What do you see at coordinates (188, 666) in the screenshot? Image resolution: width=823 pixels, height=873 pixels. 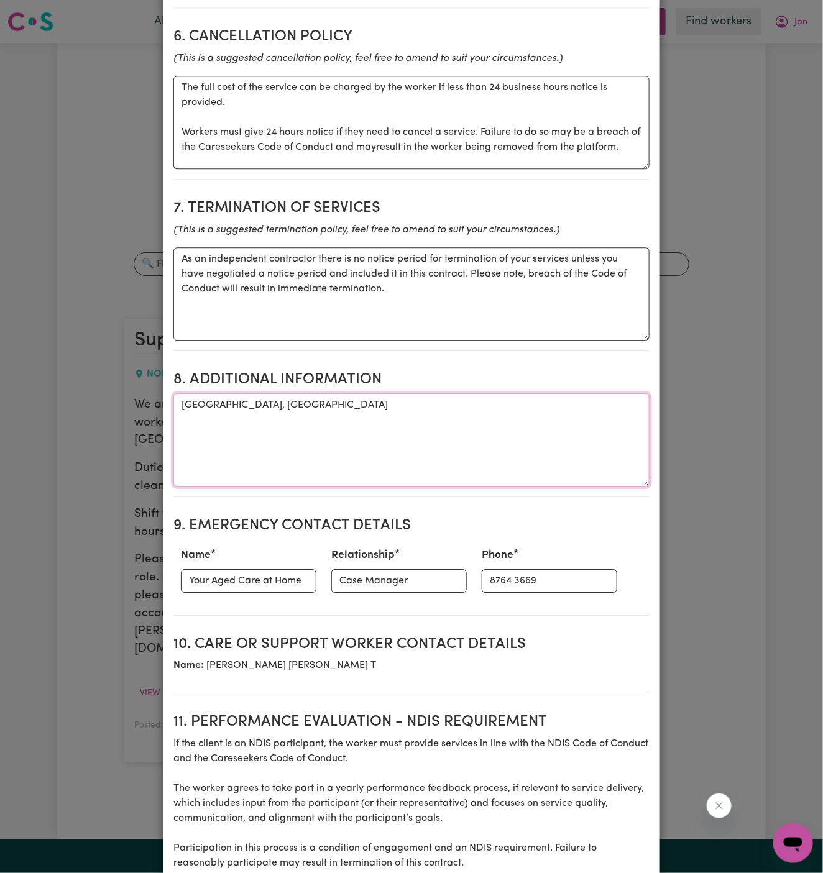 I see `b: Name:` at bounding box center [188, 666].